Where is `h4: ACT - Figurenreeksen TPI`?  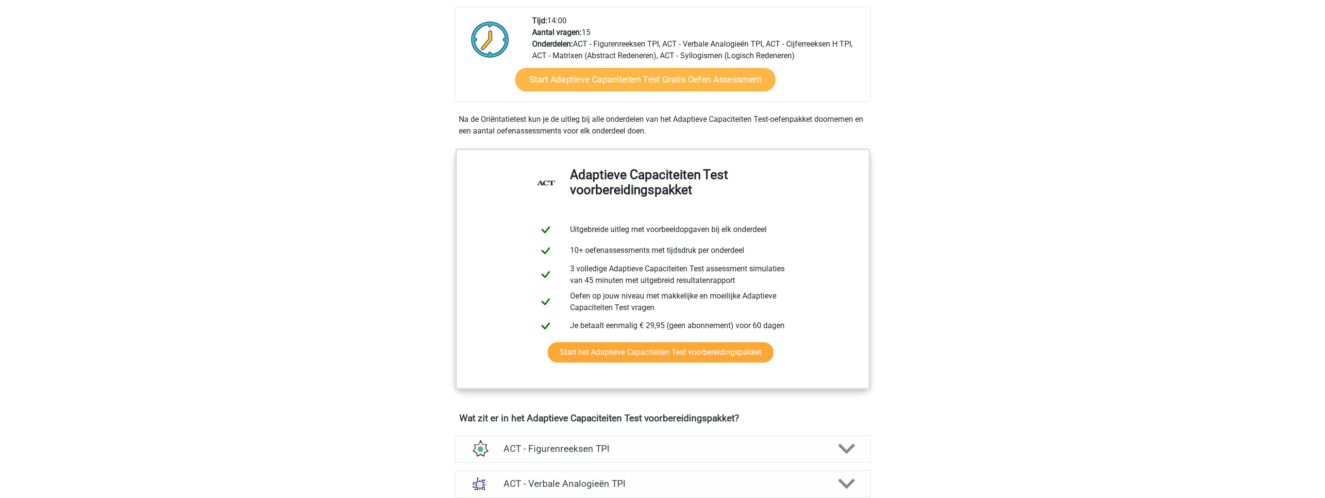
h4: ACT - Figurenreeksen TPI is located at coordinates (662, 449).